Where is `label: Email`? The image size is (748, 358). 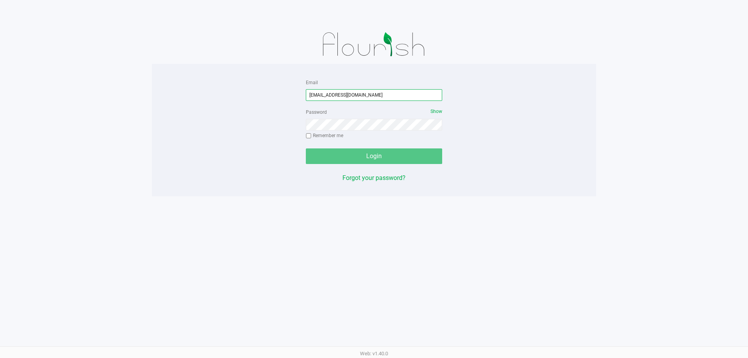
label: Email is located at coordinates (312, 83).